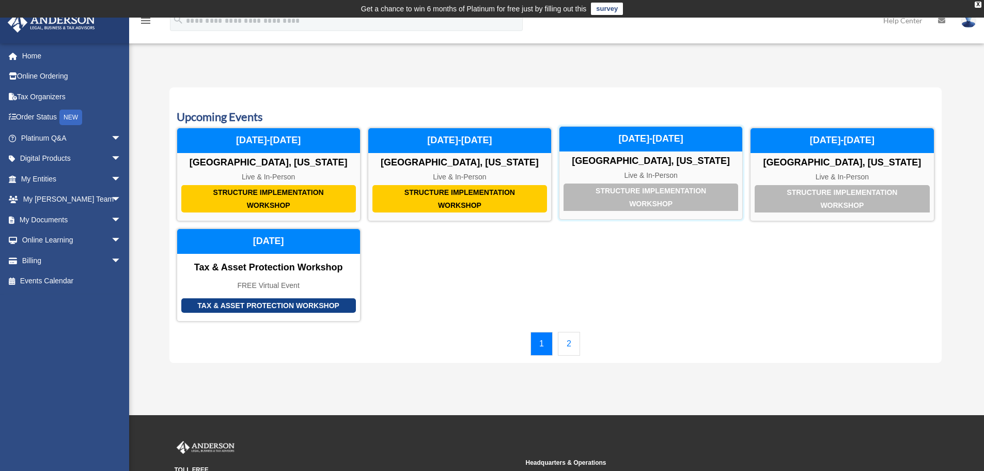  I want to click on a: Tax Organizers, so click(72, 97).